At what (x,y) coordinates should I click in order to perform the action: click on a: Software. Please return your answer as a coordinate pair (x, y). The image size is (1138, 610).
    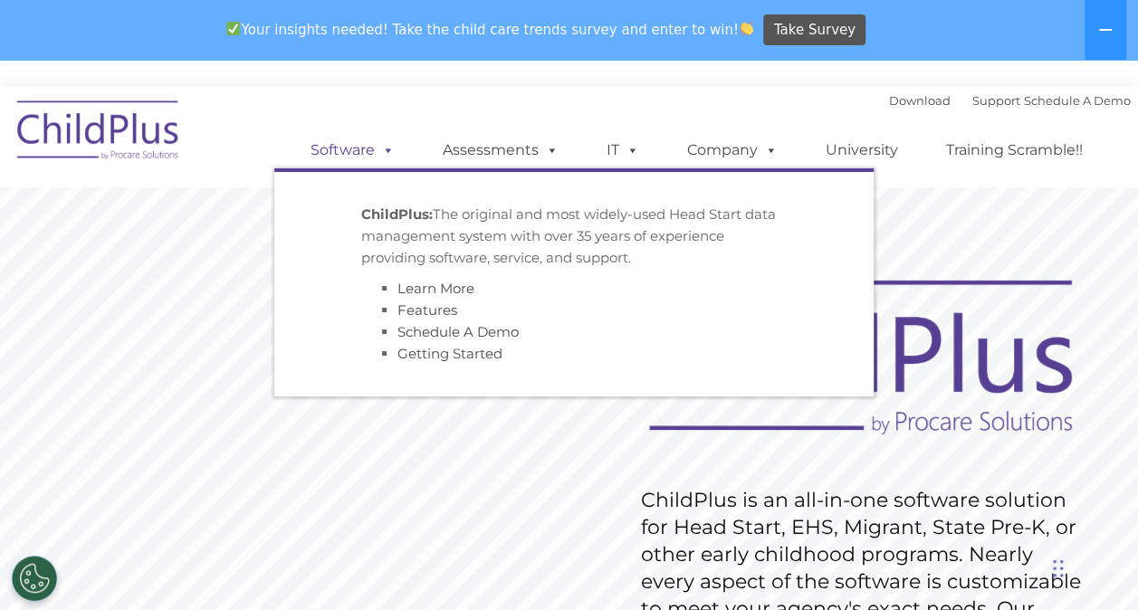
    Looking at the image, I should click on (352, 150).